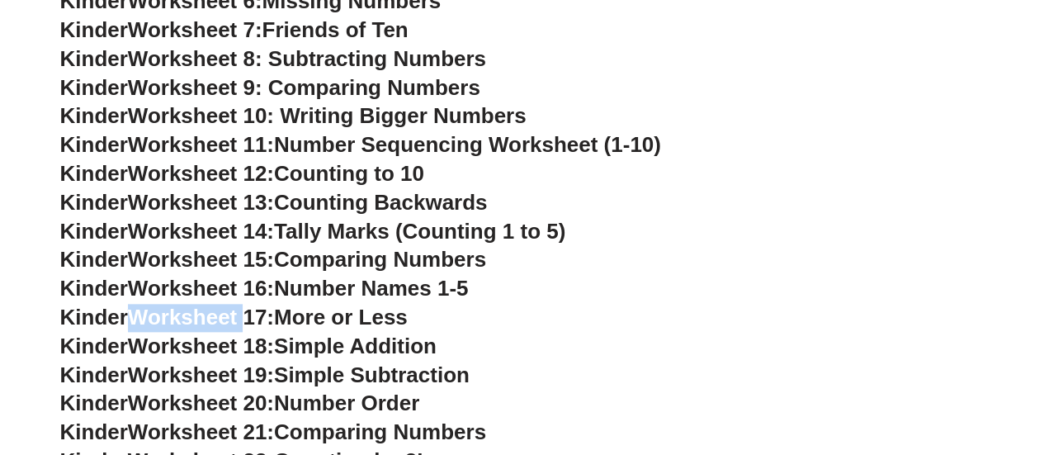 The height and width of the screenshot is (455, 1044). I want to click on a: KinderWorksheet 7:Friends of Ten, so click(234, 30).